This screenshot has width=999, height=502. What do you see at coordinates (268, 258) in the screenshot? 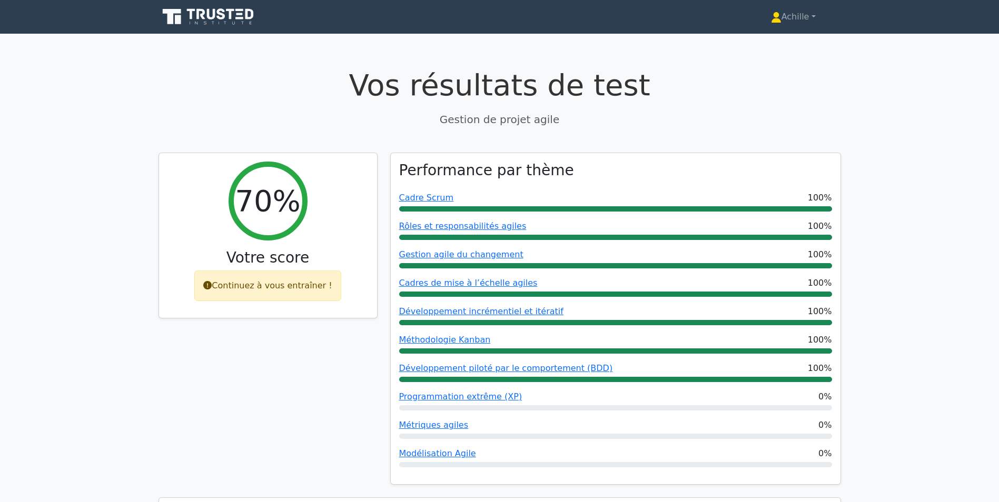
I see `h3: Votre score` at bounding box center [268, 258].